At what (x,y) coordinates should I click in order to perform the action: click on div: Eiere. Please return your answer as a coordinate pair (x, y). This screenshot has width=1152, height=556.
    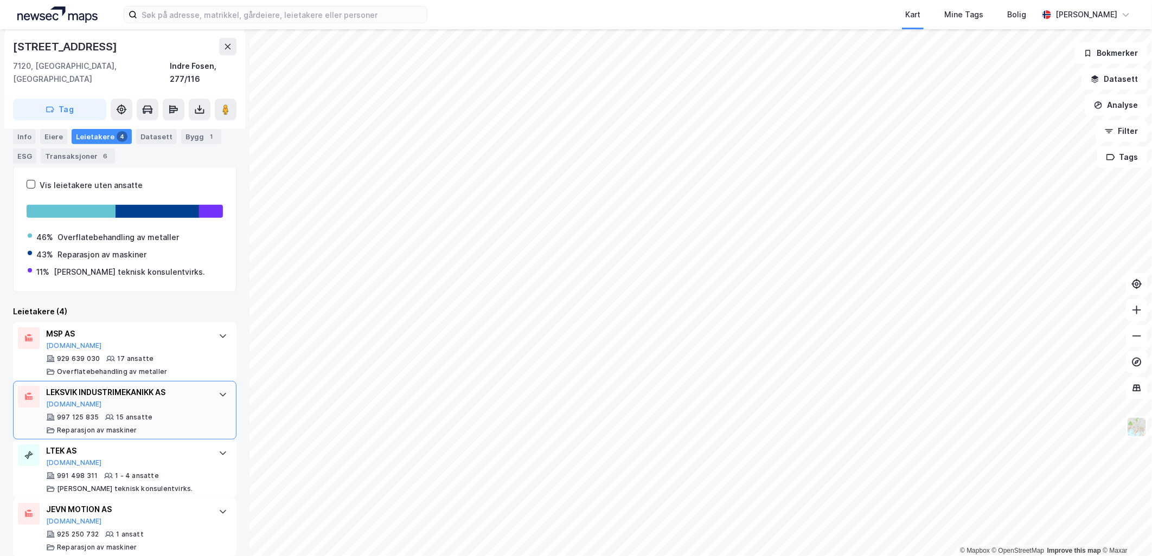
    Looking at the image, I should click on (54, 137).